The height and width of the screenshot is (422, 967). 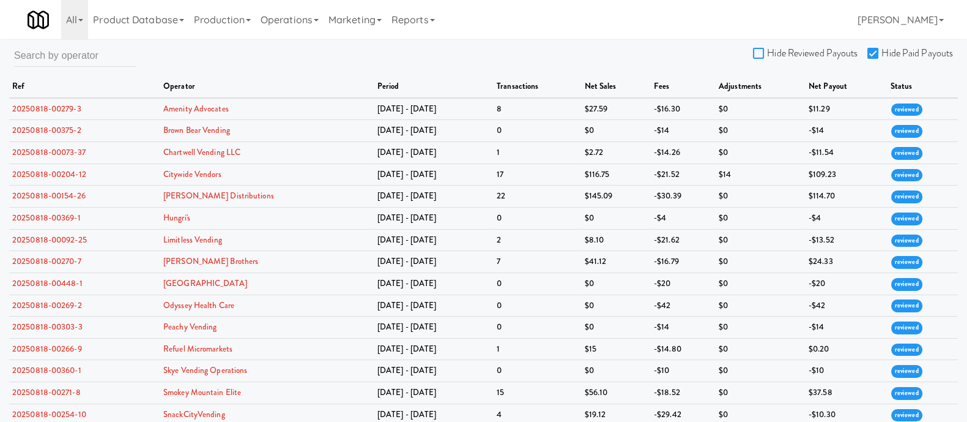 What do you see at coordinates (910, 53) in the screenshot?
I see `label: Hide Paid Payouts` at bounding box center [910, 53].